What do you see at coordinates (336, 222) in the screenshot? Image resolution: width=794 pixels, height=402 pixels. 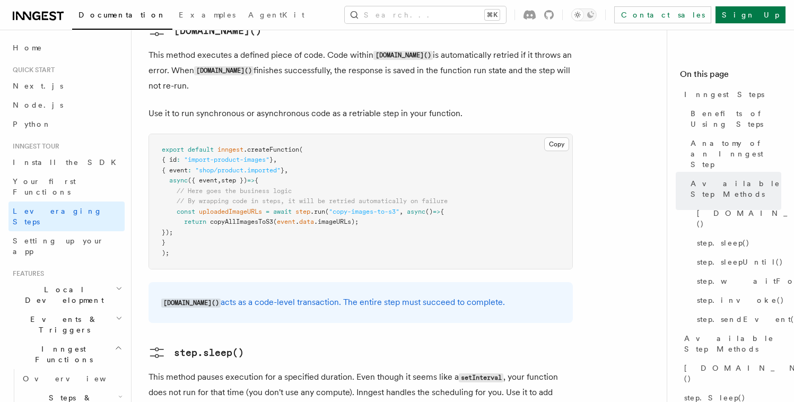 I see `span: .imageURLs);` at bounding box center [336, 222].